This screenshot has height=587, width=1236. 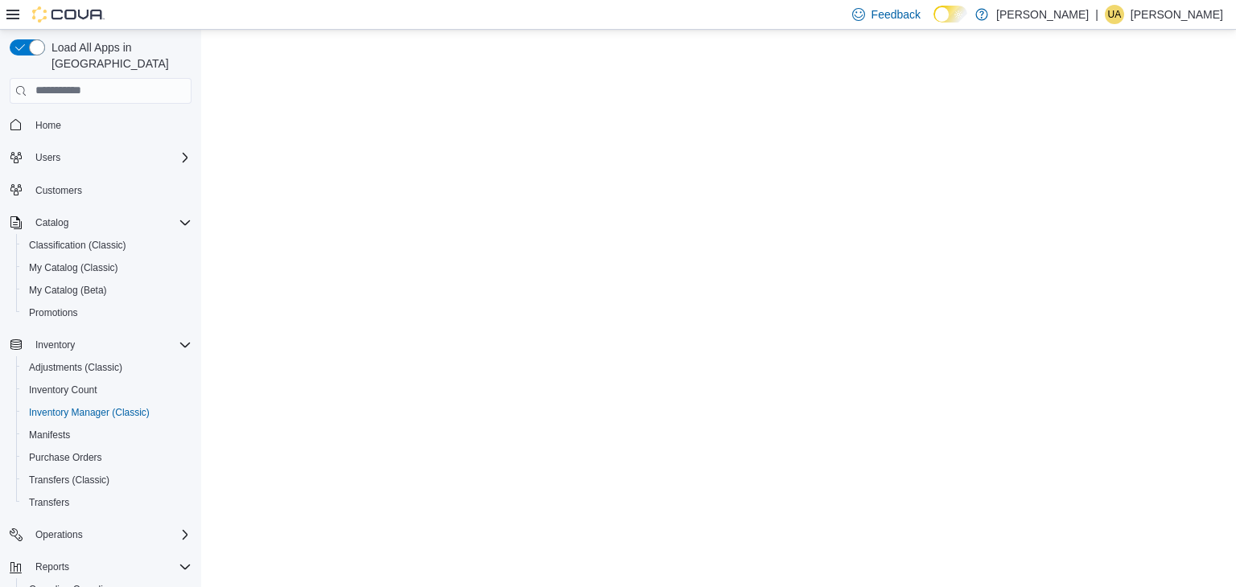 What do you see at coordinates (107, 480) in the screenshot?
I see `button: Transfers (Classic)` at bounding box center [107, 480].